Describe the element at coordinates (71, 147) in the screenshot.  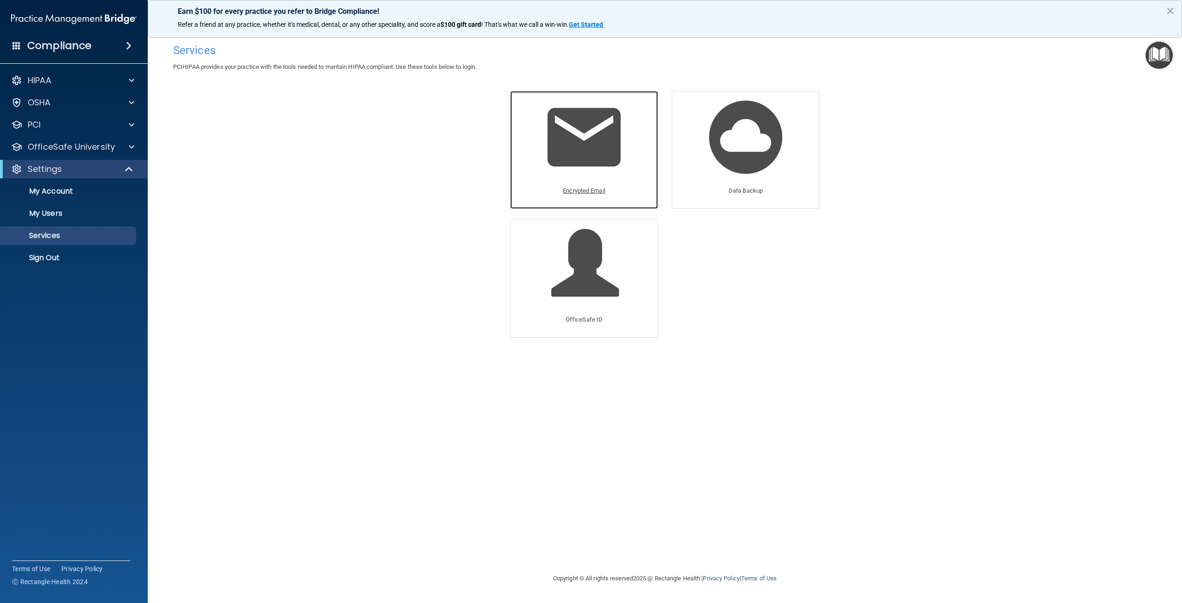
I see `p: OfficeSafe University` at that location.